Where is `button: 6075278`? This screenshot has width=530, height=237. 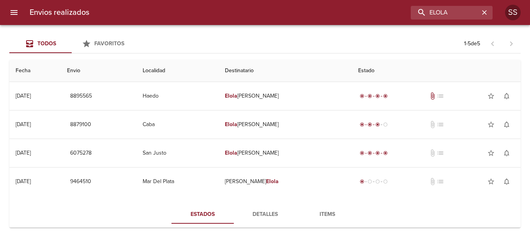
button: 6075278 is located at coordinates (81, 153).